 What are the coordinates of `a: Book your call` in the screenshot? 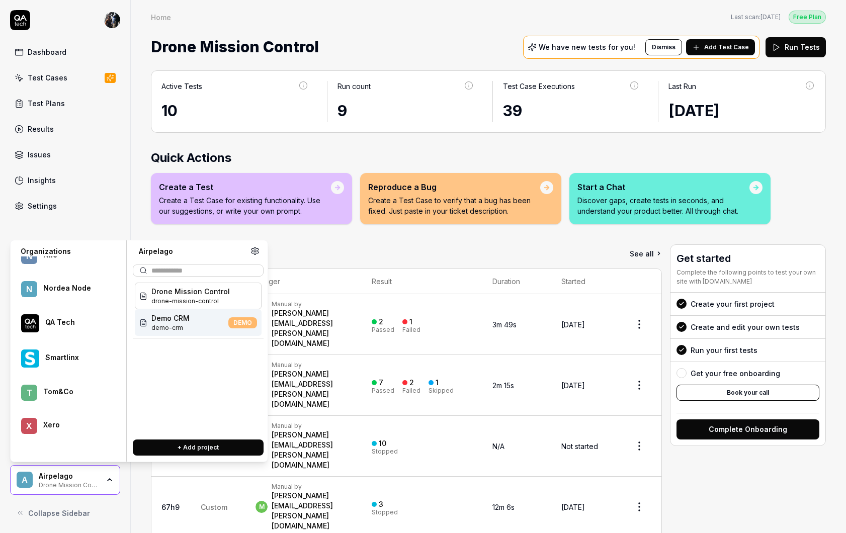 It's located at (747, 393).